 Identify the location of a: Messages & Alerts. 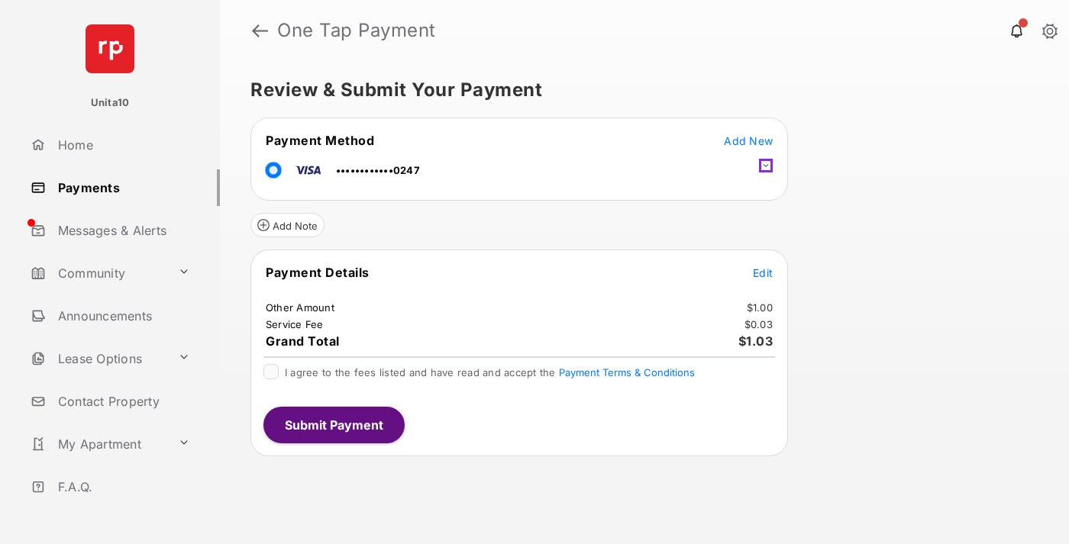
(122, 231).